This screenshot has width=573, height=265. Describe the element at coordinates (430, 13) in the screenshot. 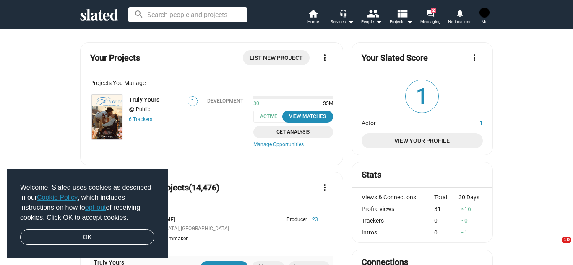

I see `mat-icon: forum` at that location.